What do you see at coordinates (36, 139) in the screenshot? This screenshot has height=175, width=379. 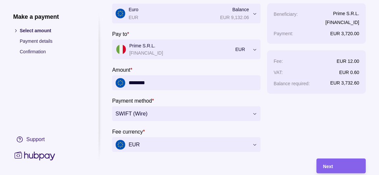 I see `div: Support` at bounding box center [36, 139].